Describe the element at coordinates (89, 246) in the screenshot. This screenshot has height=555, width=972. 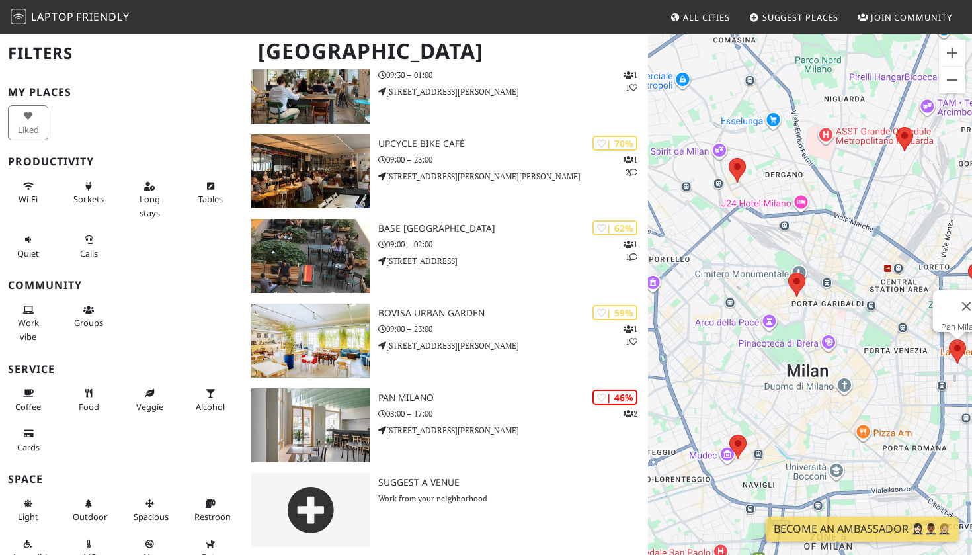
I see `button: Calls` at that location.